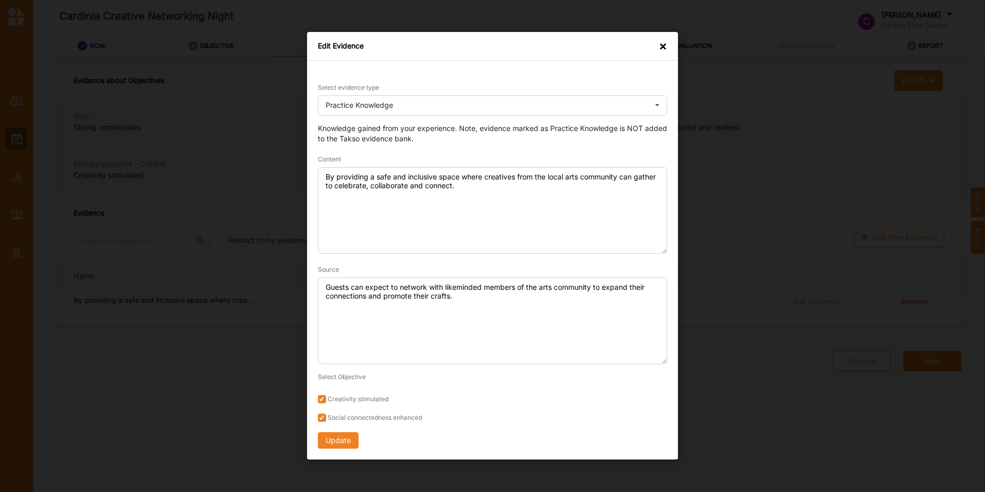  Describe the element at coordinates (329, 159) in the screenshot. I see `span: Content` at that location.